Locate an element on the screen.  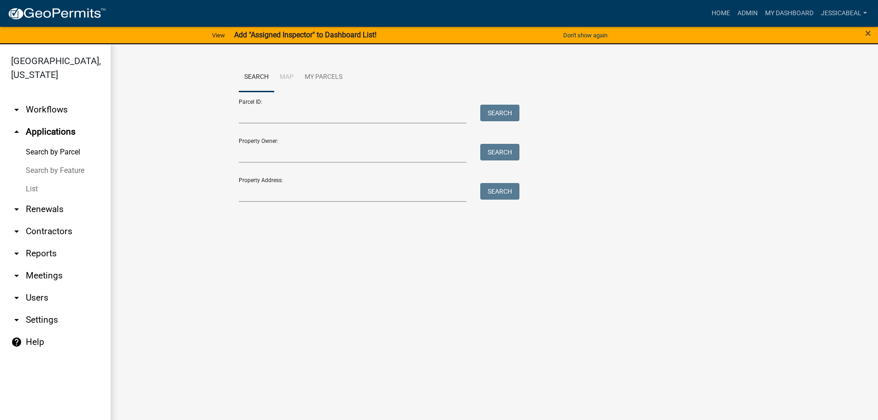
button: Close is located at coordinates (868, 33).